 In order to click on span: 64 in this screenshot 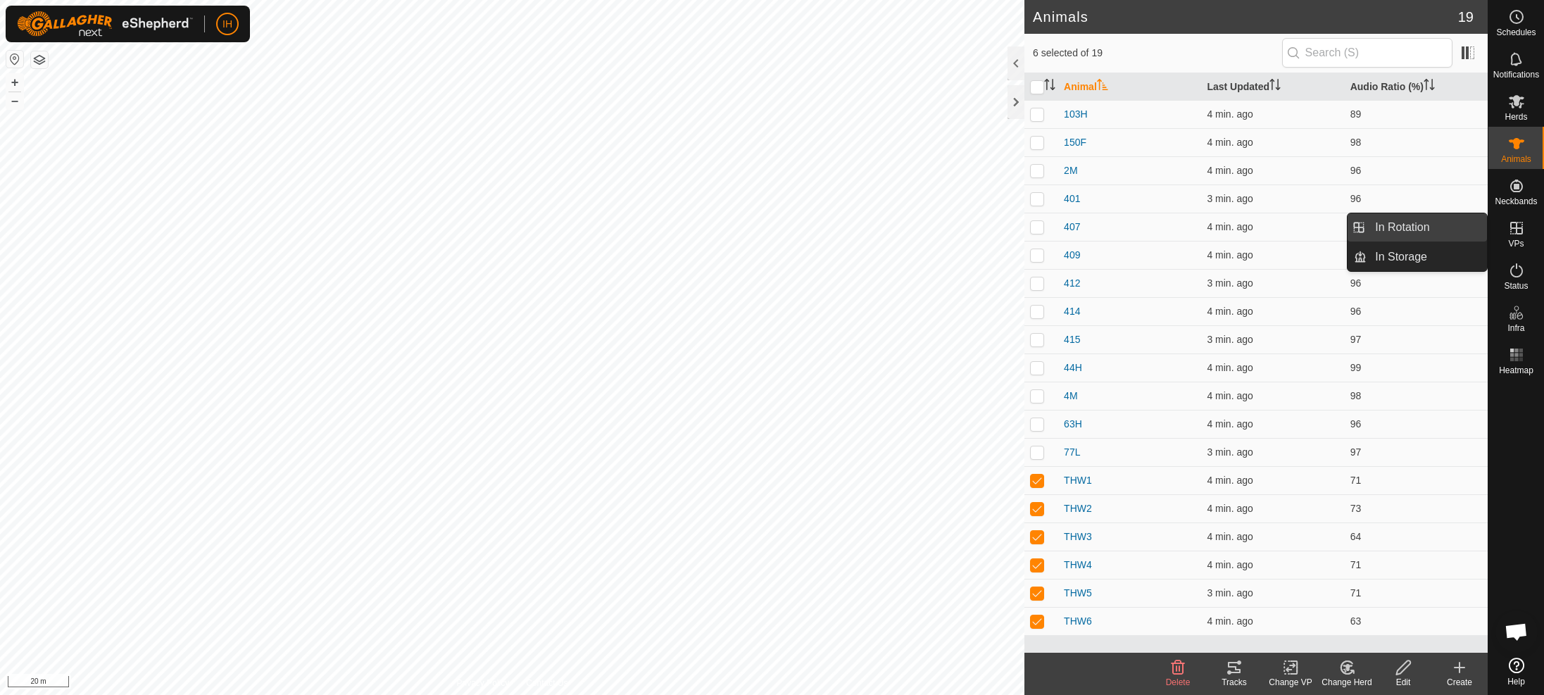, I will do `click(1356, 537)`.